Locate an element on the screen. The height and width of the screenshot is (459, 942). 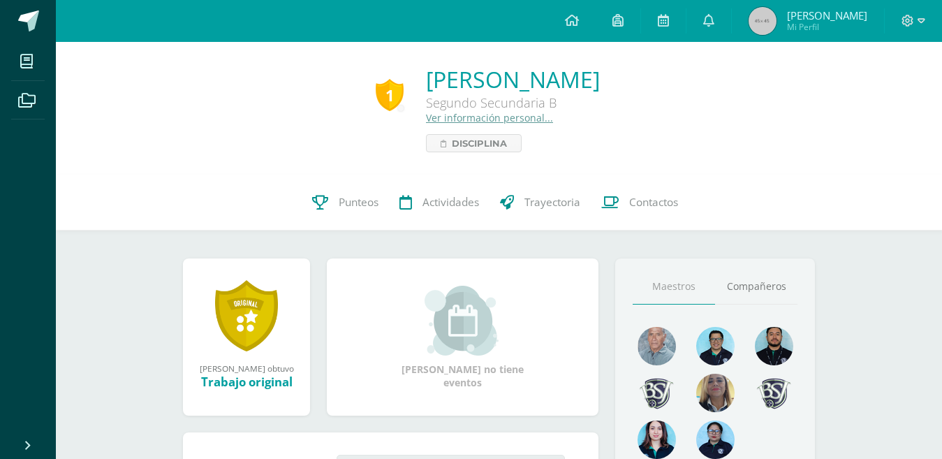
span: Trayectoria is located at coordinates (552, 202).